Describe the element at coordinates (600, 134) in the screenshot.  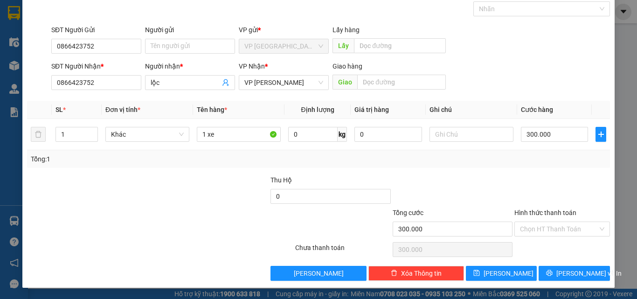
I see `span: plus` at that location.